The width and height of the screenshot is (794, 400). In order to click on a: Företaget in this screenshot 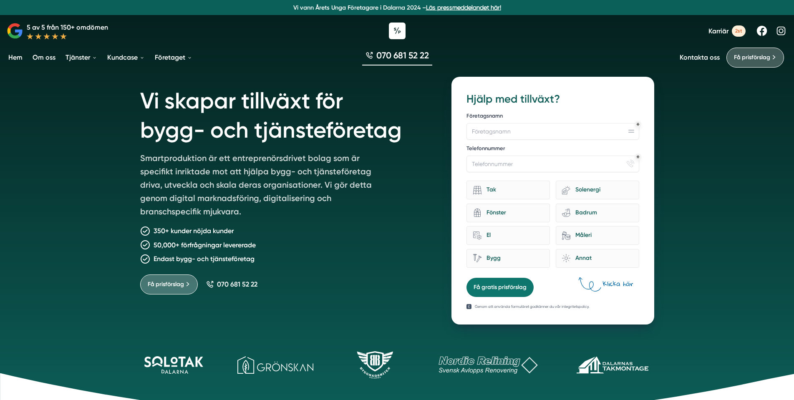, I will do `click(174, 57)`.